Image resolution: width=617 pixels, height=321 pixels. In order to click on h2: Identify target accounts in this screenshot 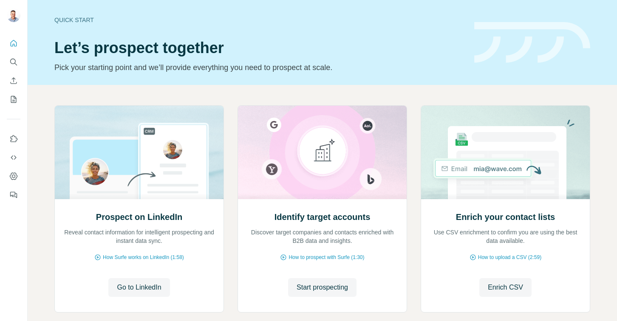, I will do `click(322, 217)`.